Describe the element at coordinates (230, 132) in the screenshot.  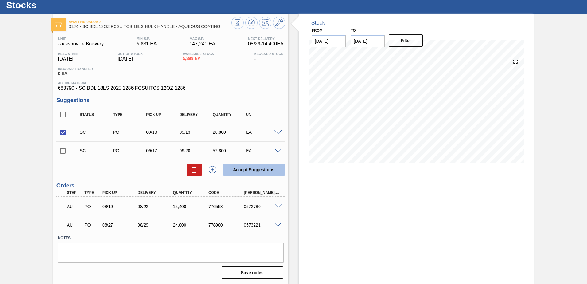
I see `div: 28,800` at that location.